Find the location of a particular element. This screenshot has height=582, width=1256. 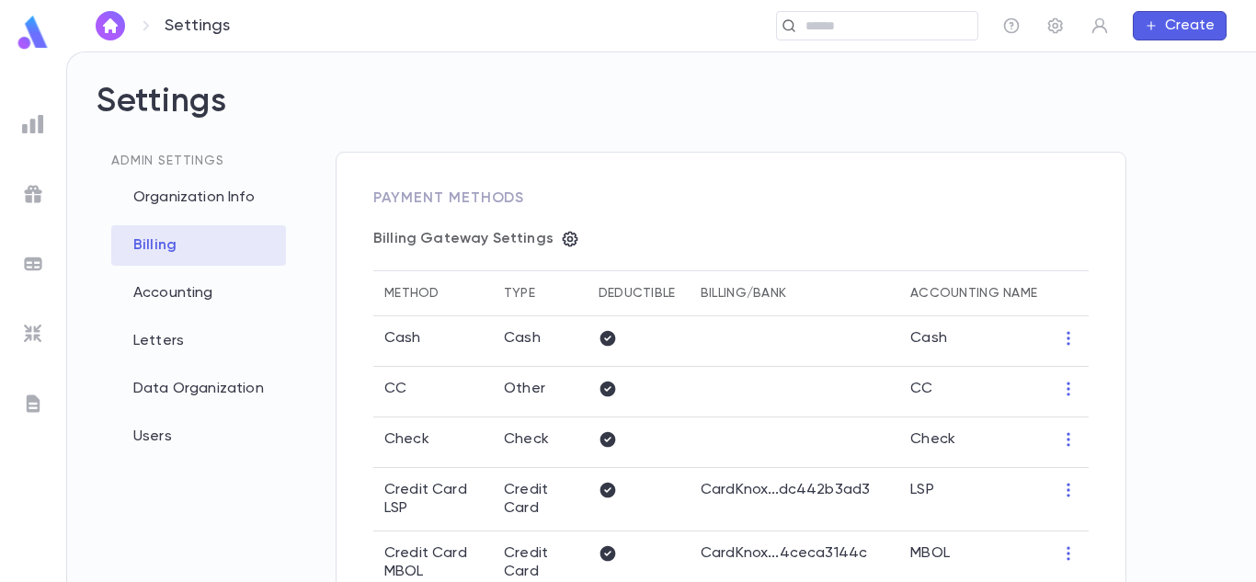

th: Type is located at coordinates (540, 293).